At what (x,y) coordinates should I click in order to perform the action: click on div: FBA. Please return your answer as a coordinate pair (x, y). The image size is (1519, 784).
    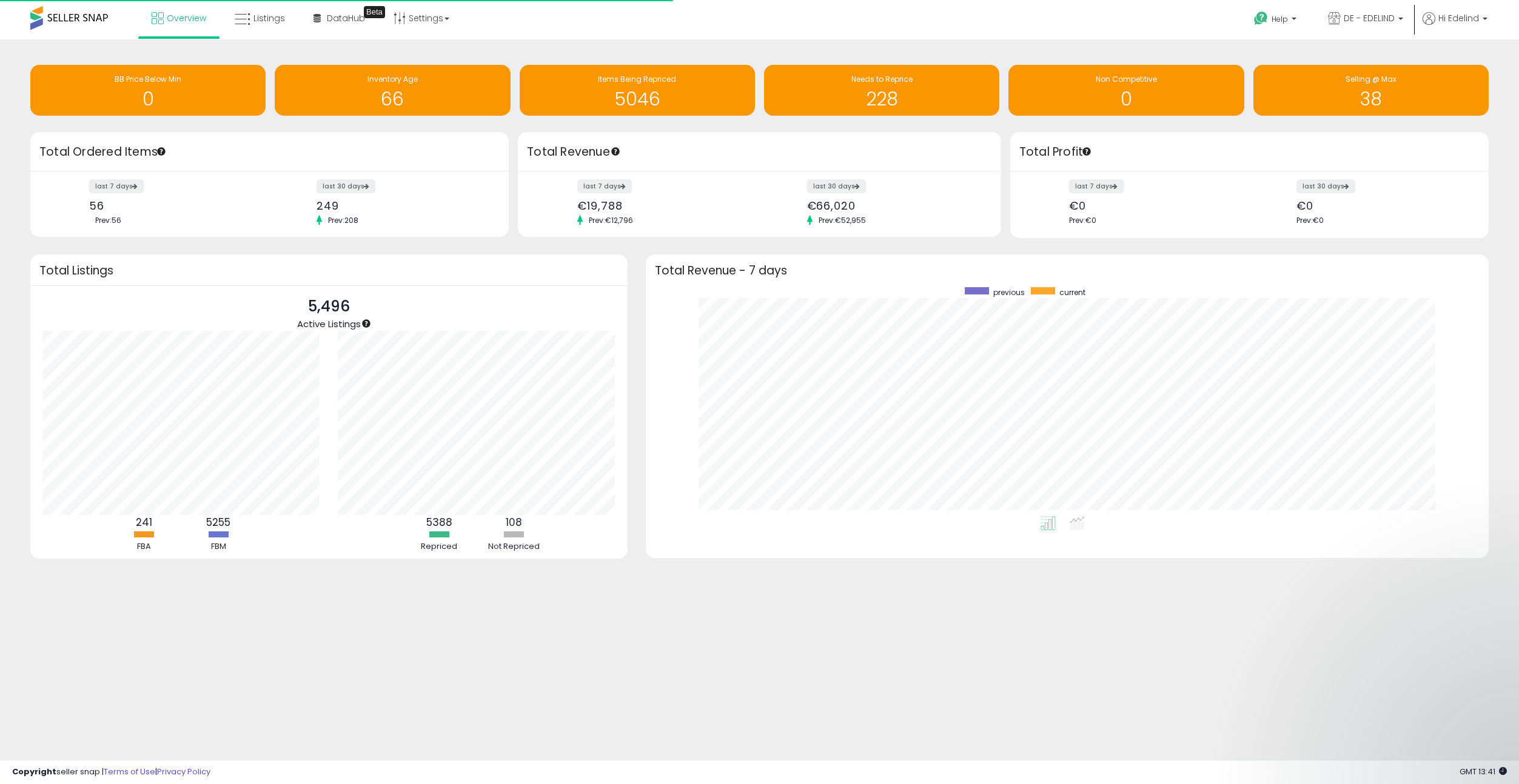
    Looking at the image, I should click on (144, 547).